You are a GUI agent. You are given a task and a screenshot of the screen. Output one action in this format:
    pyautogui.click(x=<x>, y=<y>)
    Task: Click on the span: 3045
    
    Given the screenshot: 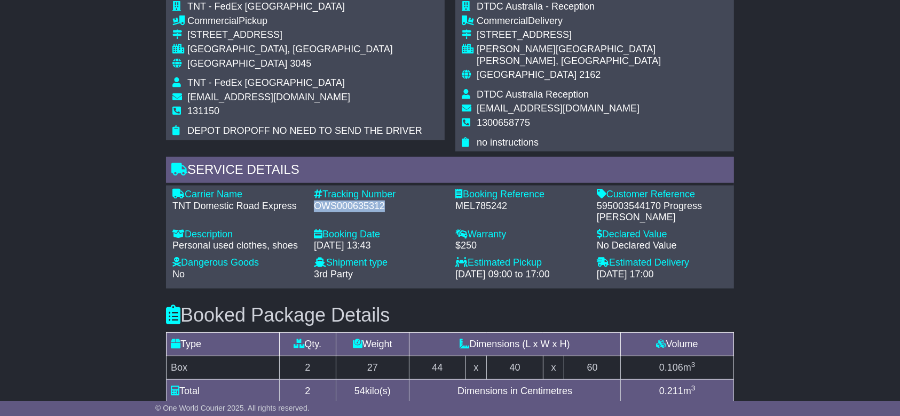 What is the action you would take?
    pyautogui.click(x=300, y=64)
    